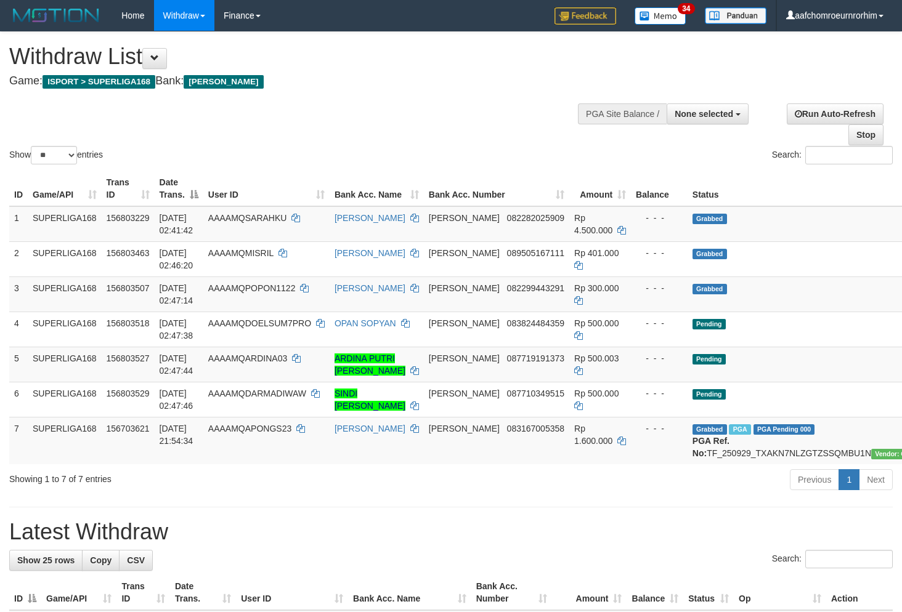 This screenshot has width=902, height=612. I want to click on th: Op: activate to sort column ascending, so click(780, 593).